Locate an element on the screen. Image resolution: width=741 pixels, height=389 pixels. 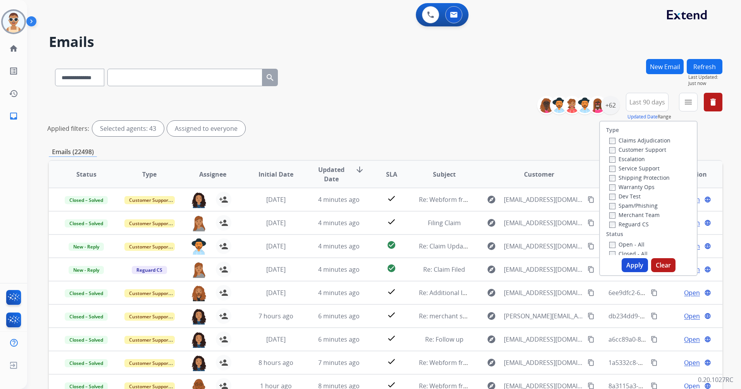
button: Refresh is located at coordinates (705, 66).